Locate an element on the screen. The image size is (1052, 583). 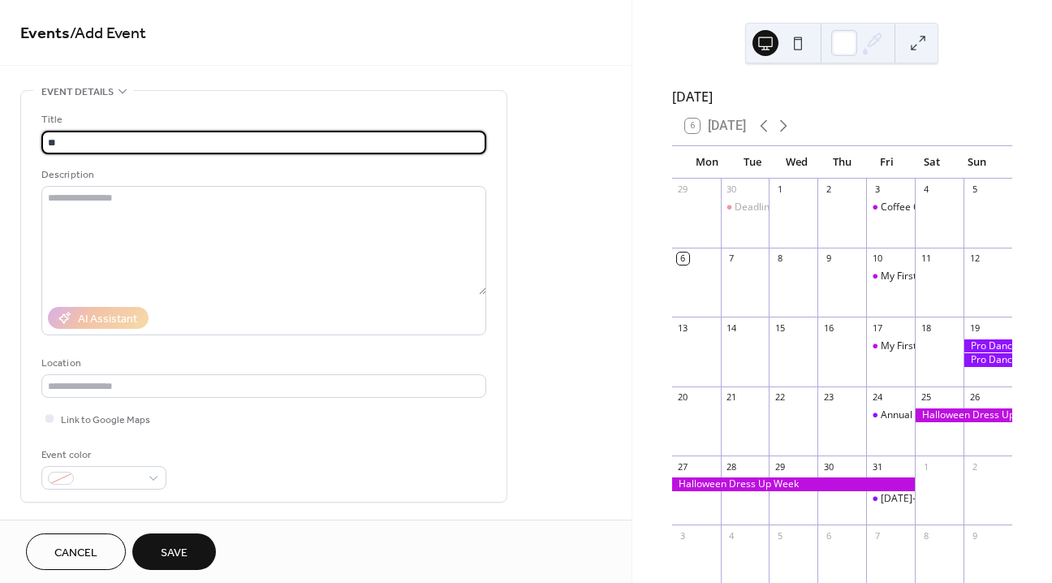
div: Coffee Chat w/ Ms. Cristina is located at coordinates (891, 207).